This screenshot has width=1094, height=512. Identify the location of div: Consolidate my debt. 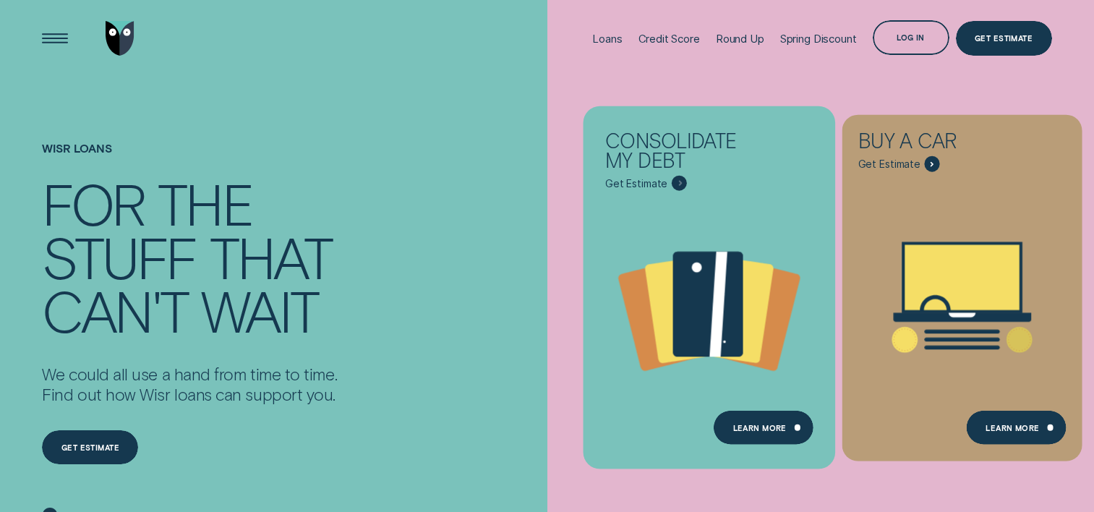
(682, 153).